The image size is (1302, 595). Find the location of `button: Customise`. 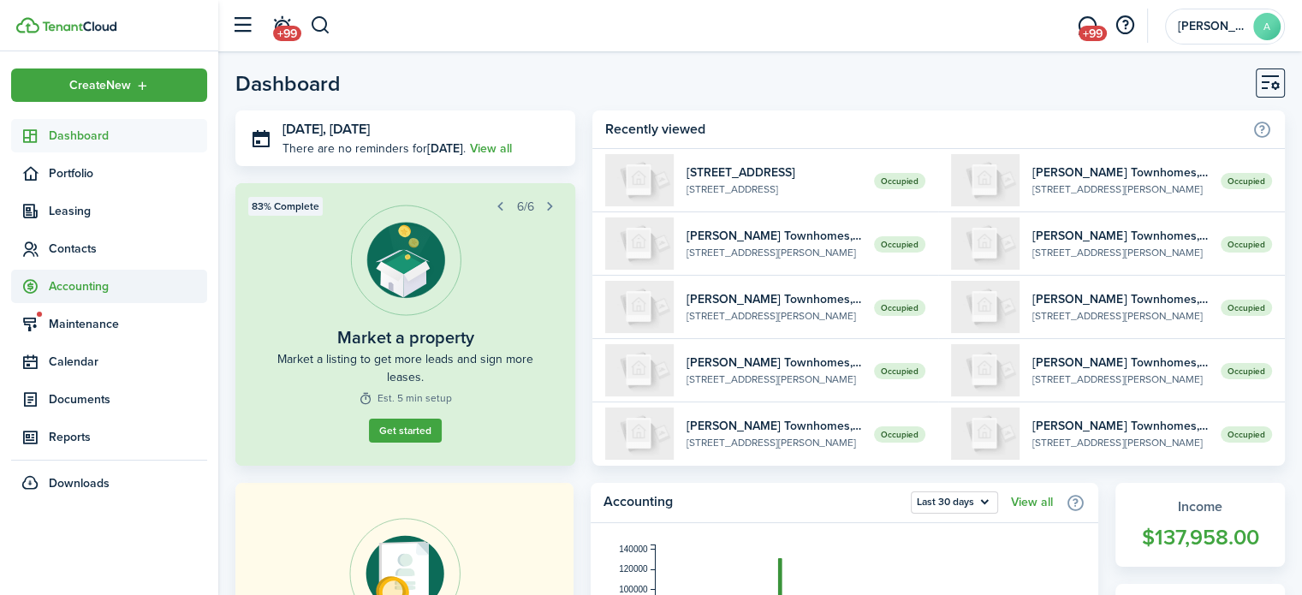

button: Customise is located at coordinates (1271, 83).